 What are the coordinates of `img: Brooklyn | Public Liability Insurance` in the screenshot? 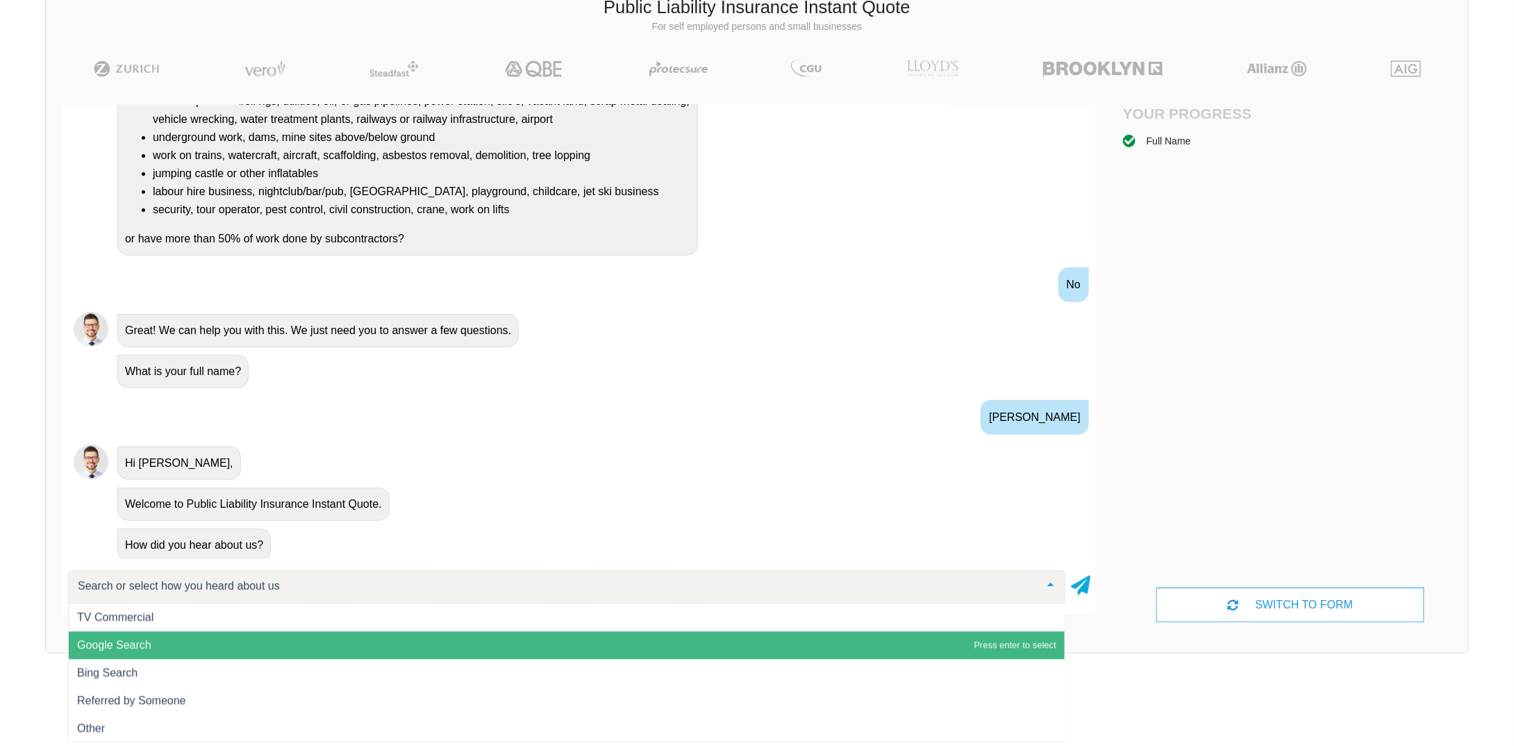 It's located at (1102, 69).